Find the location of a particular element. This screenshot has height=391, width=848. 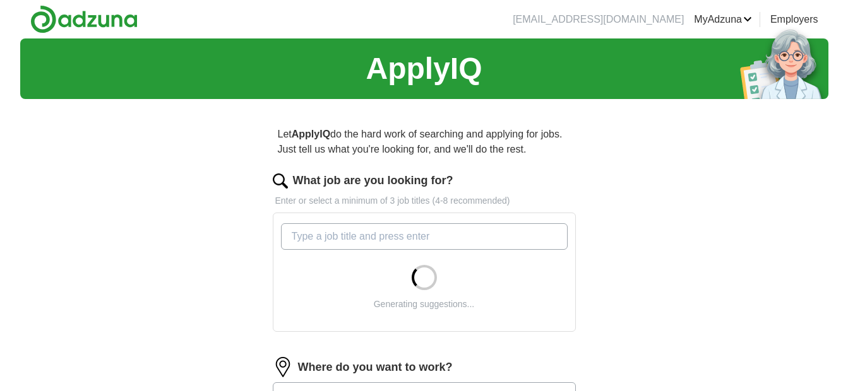

img: location.png is located at coordinates (283, 367).